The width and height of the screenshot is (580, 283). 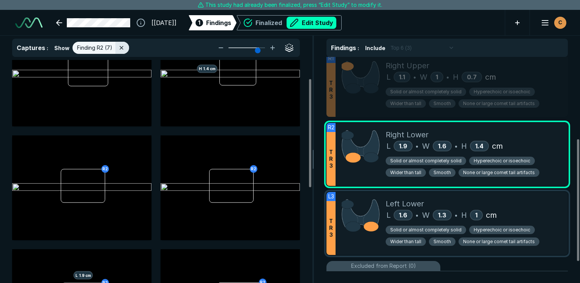 I want to click on span: 1.1, so click(x=402, y=77).